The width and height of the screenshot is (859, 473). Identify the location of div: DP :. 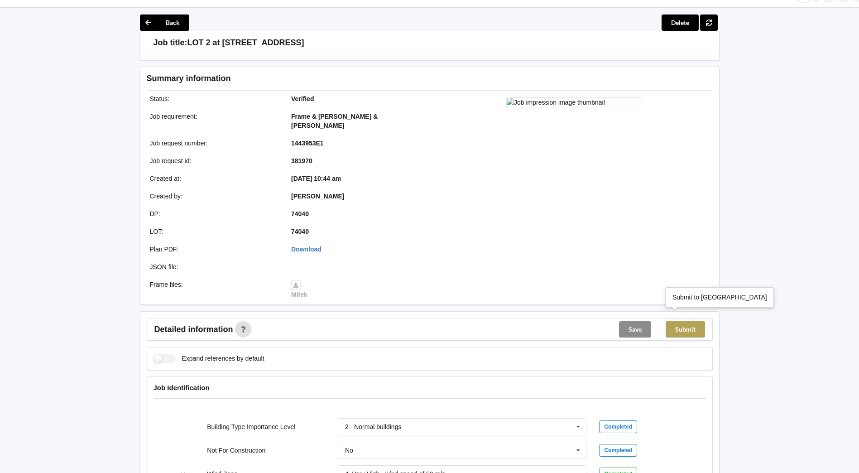
(214, 214).